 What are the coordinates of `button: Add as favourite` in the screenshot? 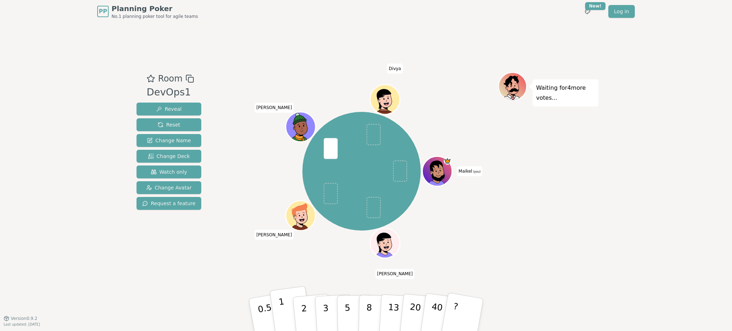 It's located at (151, 79).